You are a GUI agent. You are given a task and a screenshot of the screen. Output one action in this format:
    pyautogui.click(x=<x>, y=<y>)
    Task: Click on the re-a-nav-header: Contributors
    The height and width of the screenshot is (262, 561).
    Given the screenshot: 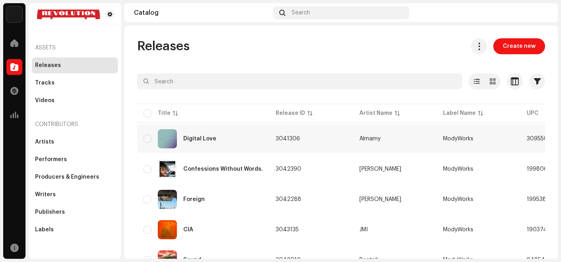 What is the action you would take?
    pyautogui.click(x=75, y=124)
    